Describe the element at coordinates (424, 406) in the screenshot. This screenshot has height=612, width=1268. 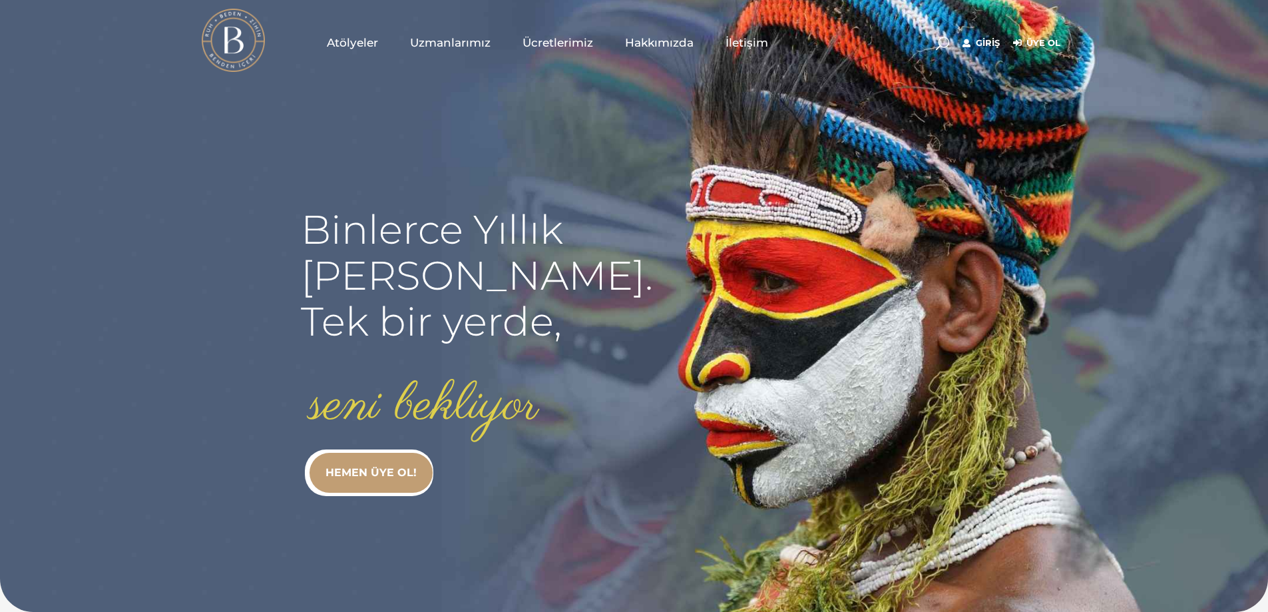
I see `rs-layer: seni bekliyor` at that location.